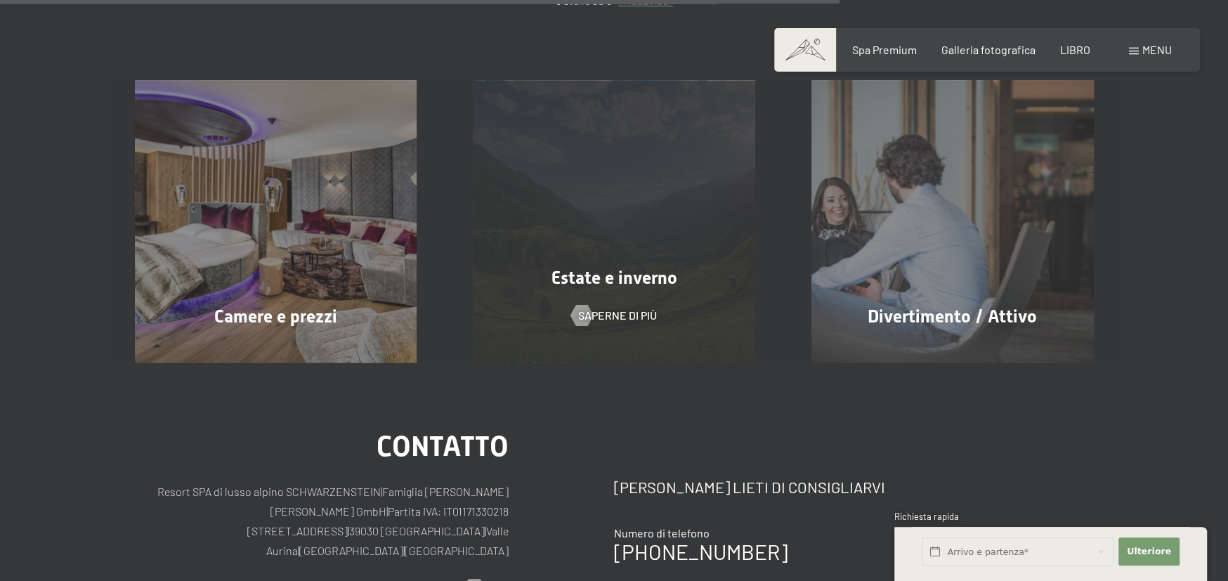  Describe the element at coordinates (884, 49) in the screenshot. I see `a: Spa Premium` at that location.